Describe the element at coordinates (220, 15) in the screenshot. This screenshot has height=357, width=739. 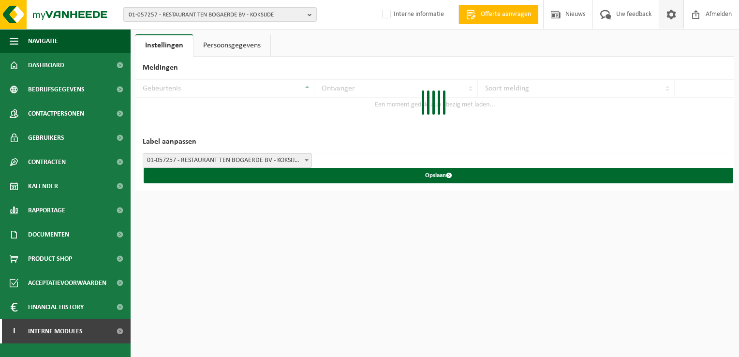
I see `button: 01-057257 - RESTAURANT TEN BOGAERDE BV - KOKSIJDE` at that location.